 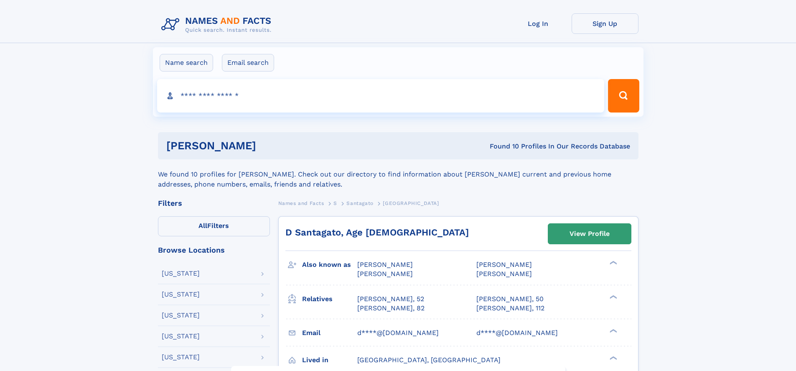 What do you see at coordinates (301, 203) in the screenshot?
I see `a: Names and Facts` at bounding box center [301, 203].